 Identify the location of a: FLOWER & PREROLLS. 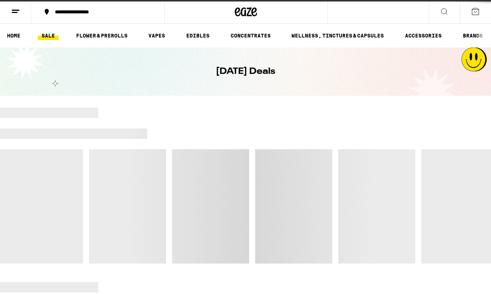
(102, 36).